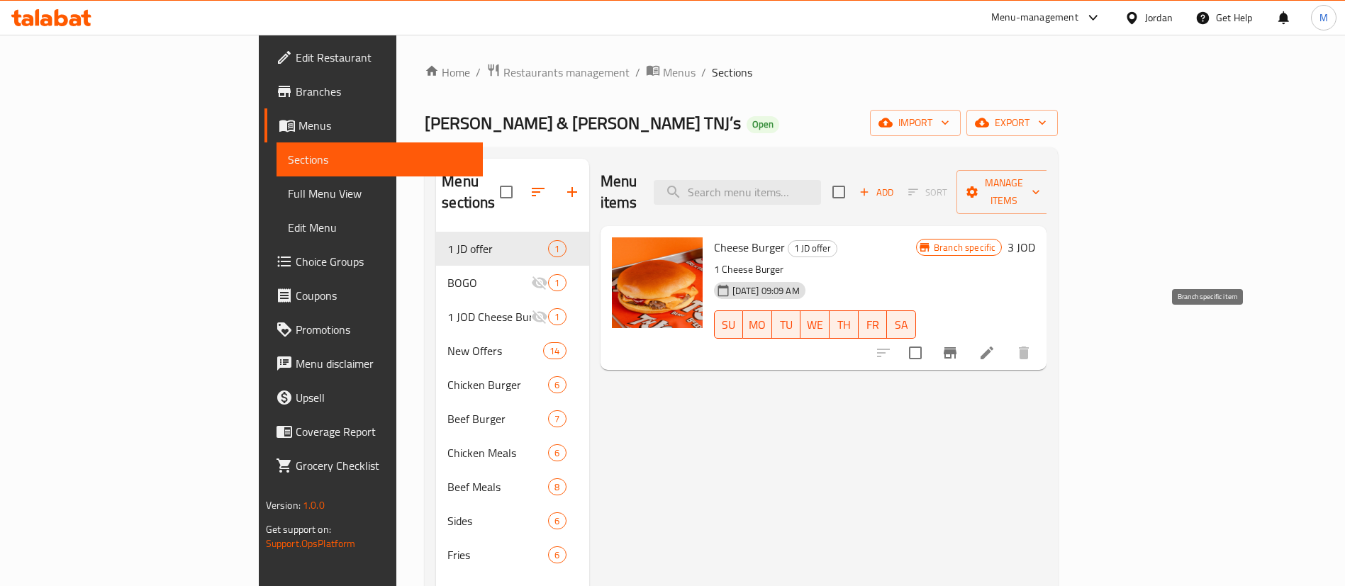  I want to click on a: Menu disclaimer, so click(374, 364).